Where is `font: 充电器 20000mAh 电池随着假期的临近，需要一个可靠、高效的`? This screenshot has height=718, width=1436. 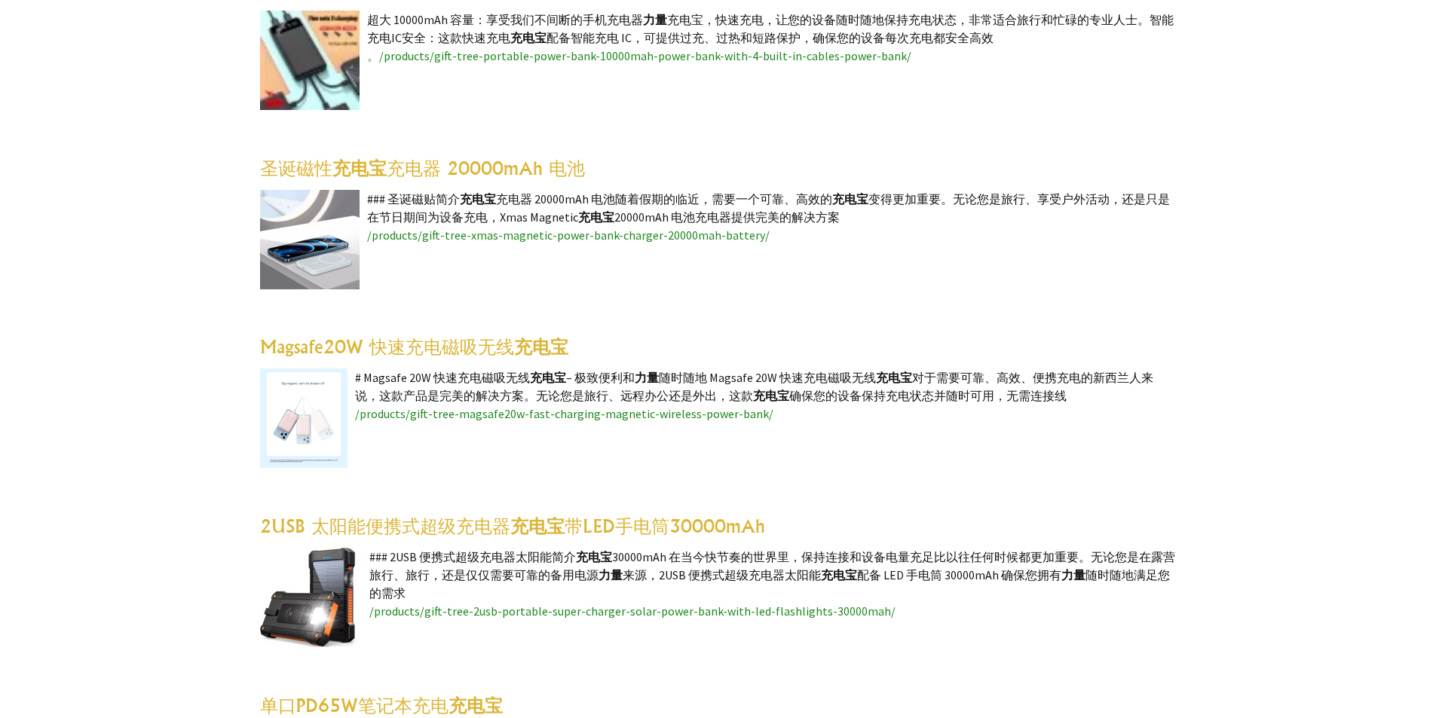
font: 充电器 20000mAh 电池随着假期的临近，需要一个可靠、高效的 is located at coordinates (664, 199).